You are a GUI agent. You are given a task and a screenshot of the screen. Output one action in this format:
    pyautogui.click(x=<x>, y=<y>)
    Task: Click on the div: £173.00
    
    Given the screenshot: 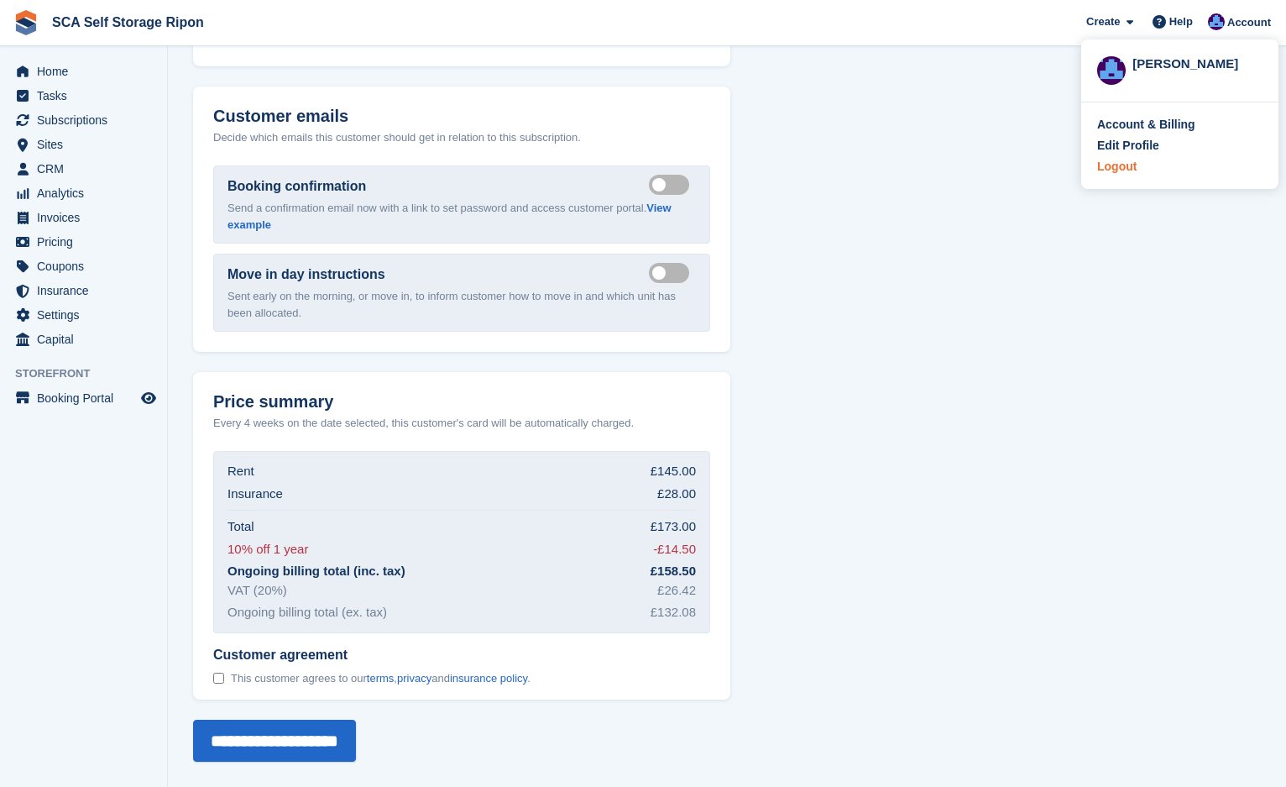 What is the action you would take?
    pyautogui.click(x=673, y=526)
    